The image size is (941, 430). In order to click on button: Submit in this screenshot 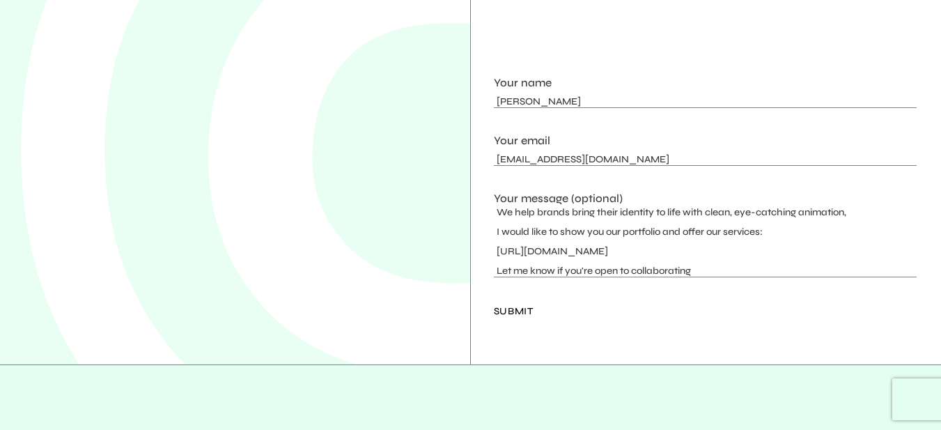, I will do `click(513, 312)`.